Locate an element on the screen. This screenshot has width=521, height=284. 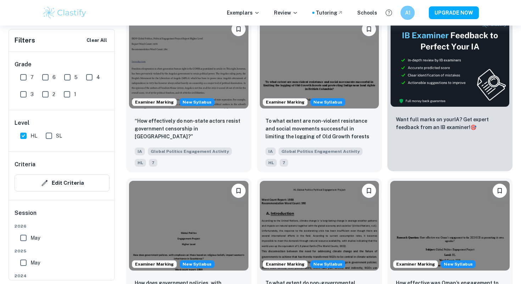
img: Global Politics Engagement Activity IA example thumbnail: “How effectively do non-state actors res is located at coordinates (189, 64).